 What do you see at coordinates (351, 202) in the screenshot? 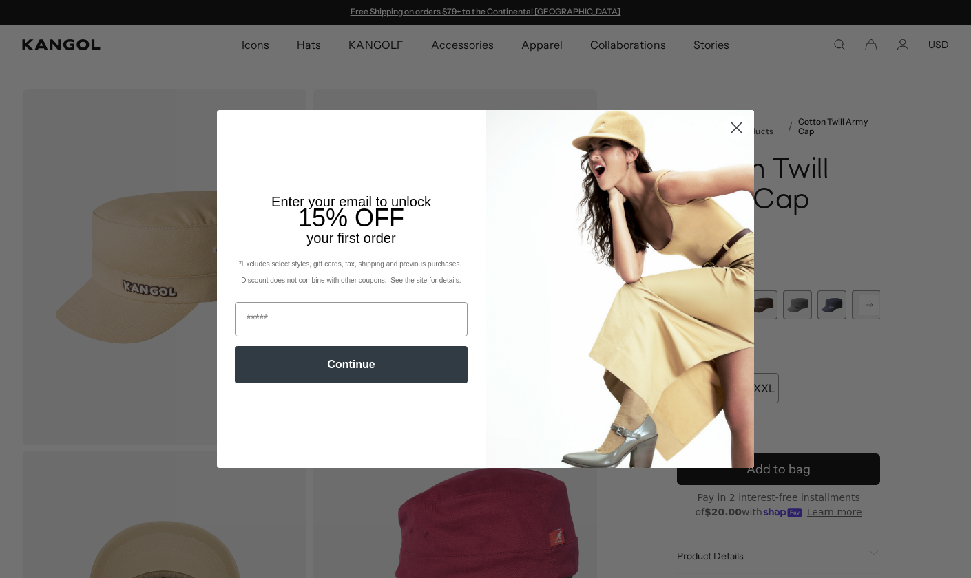
I see `span: Enter your email to unlock` at bounding box center [351, 202].